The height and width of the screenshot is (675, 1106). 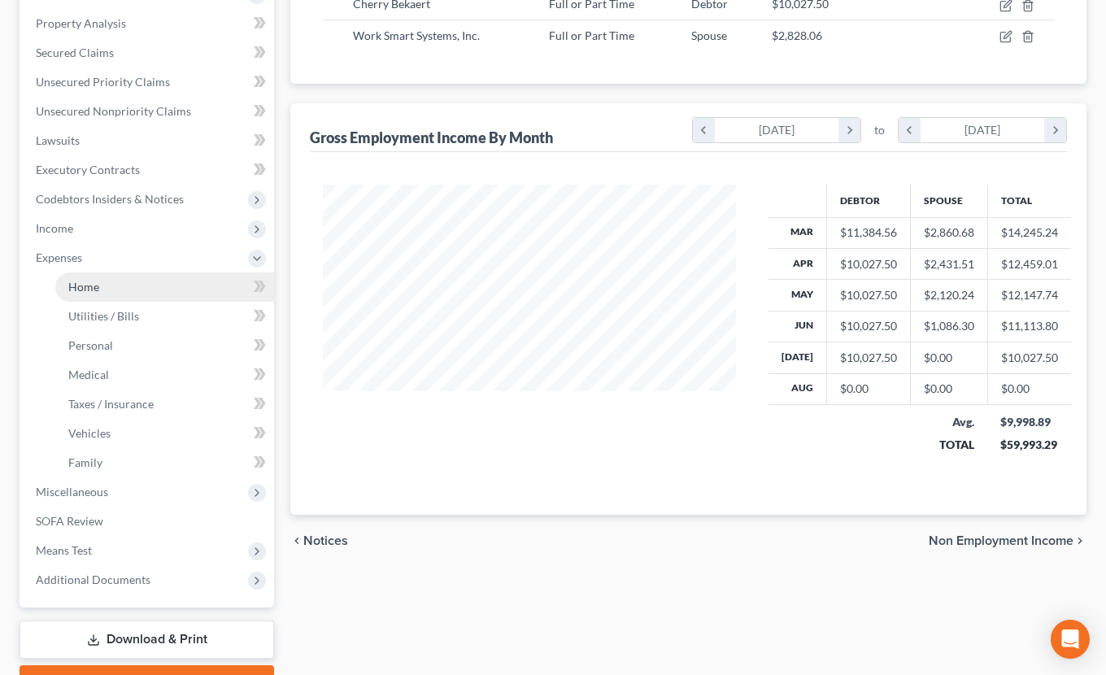 What do you see at coordinates (59, 257) in the screenshot?
I see `span: Expenses` at bounding box center [59, 257].